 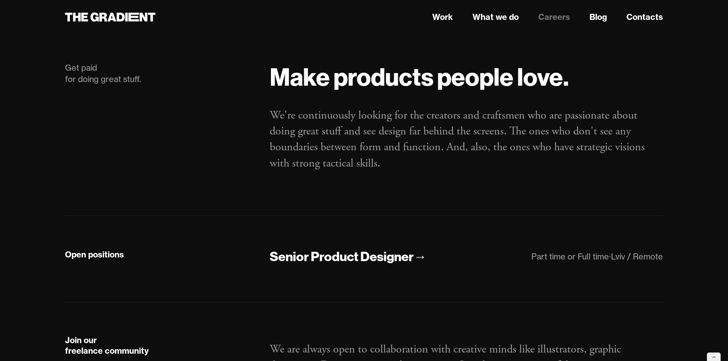 I want to click on div: Part time or Full time, so click(x=570, y=256).